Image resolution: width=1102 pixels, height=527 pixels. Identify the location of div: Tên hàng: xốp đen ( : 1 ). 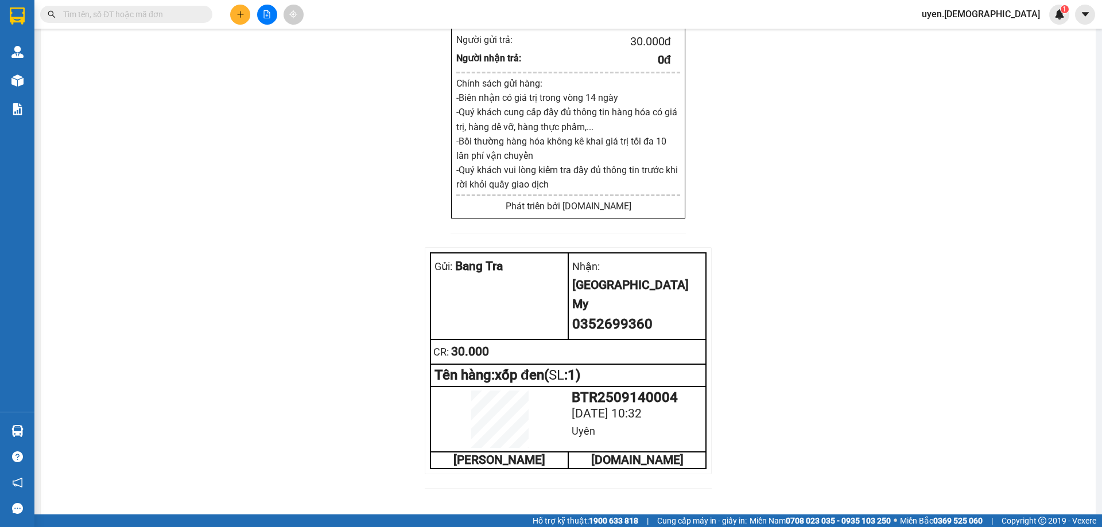
(568, 375).